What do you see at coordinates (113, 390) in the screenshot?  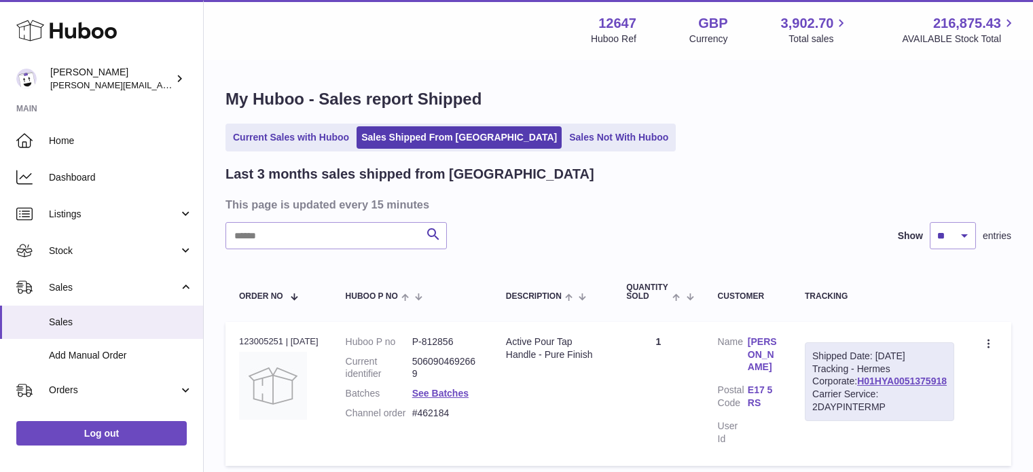 I see `span: Orders` at bounding box center [113, 390].